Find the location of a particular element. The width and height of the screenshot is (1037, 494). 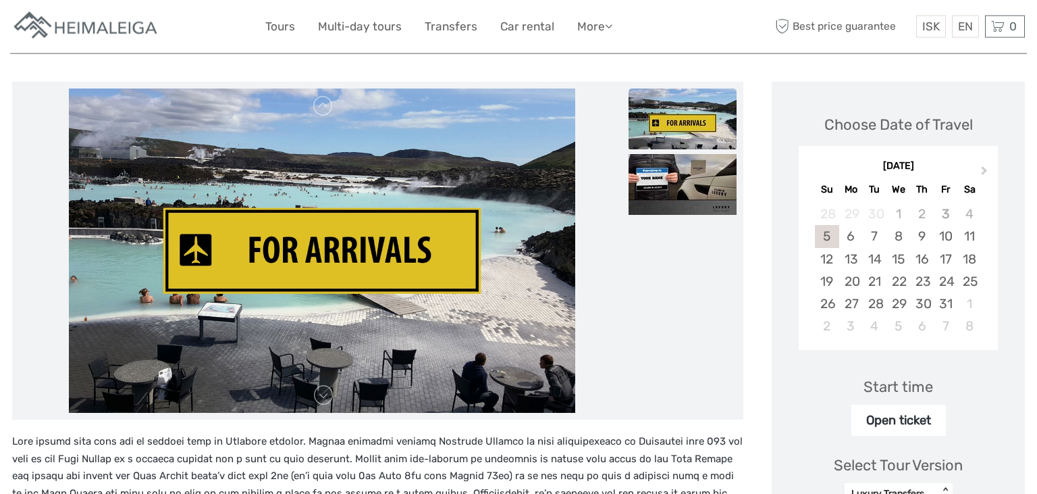

div: Choose Friday, November 7th, 2025 is located at coordinates (945, 325).